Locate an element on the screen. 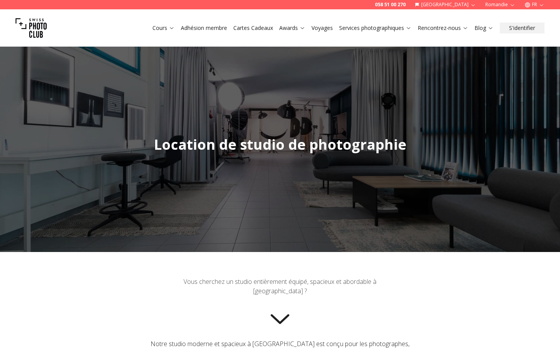 Image resolution: width=560 pixels, height=350 pixels. button: Voyages is located at coordinates (322, 28).